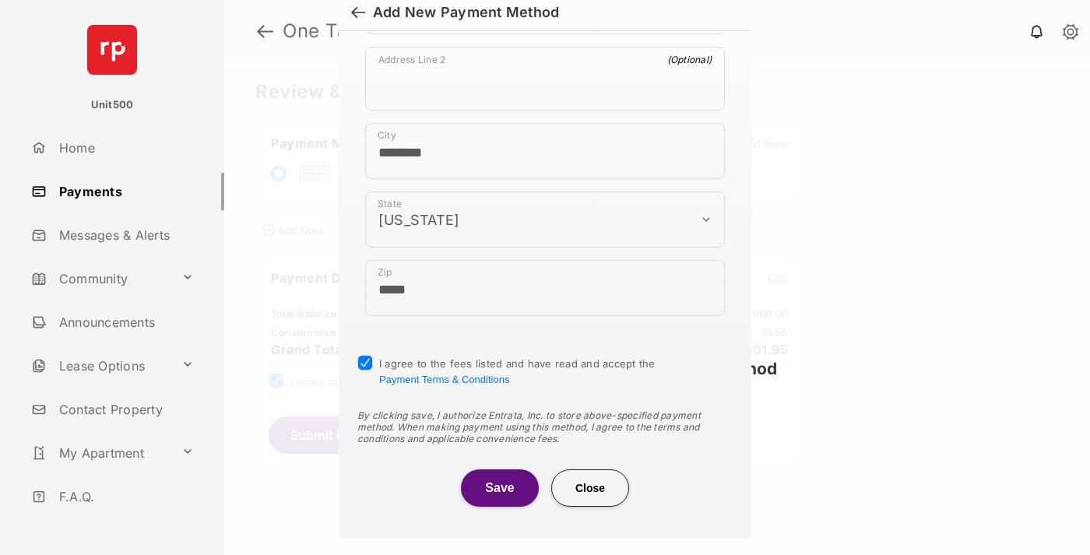 The width and height of the screenshot is (1090, 555). I want to click on button: I agree to the fees listed and have read and accept the, so click(444, 379).